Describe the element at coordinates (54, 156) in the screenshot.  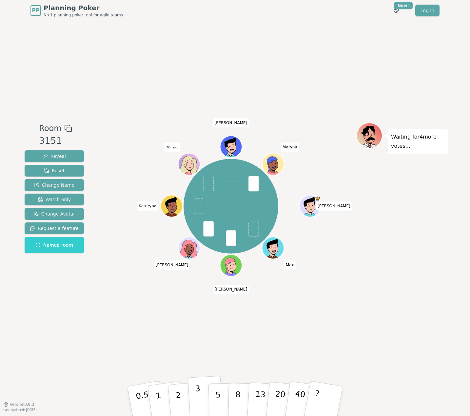
I see `button: Reveal` at that location.